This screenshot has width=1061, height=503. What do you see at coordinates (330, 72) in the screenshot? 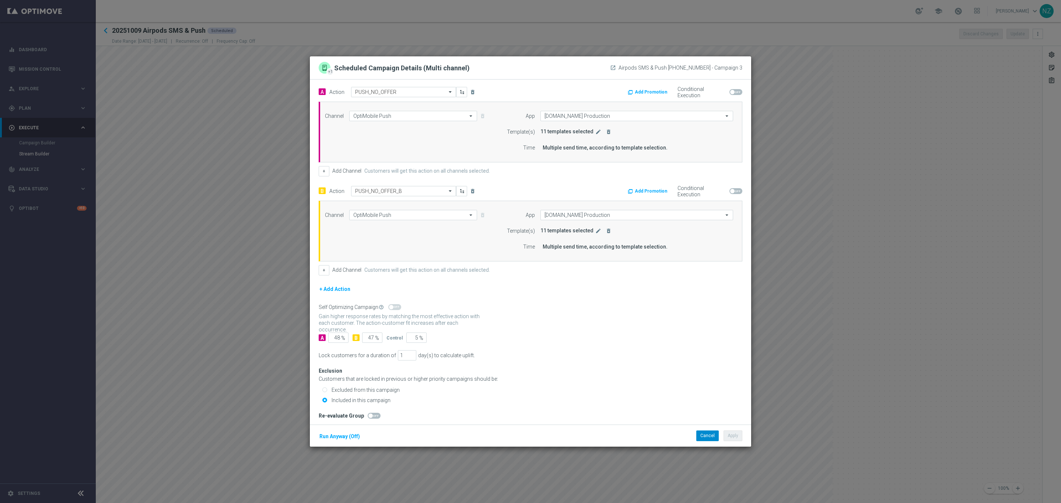
I see `div: +1` at bounding box center [330, 72].